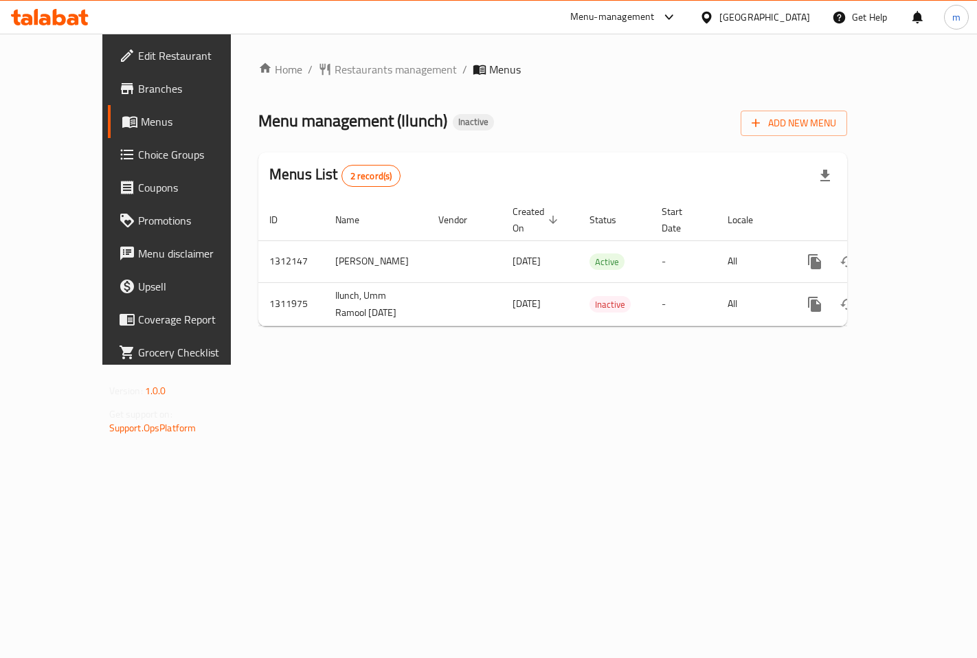 The width and height of the screenshot is (977, 658). What do you see at coordinates (196, 56) in the screenshot?
I see `span: Edit Restaurant` at bounding box center [196, 56].